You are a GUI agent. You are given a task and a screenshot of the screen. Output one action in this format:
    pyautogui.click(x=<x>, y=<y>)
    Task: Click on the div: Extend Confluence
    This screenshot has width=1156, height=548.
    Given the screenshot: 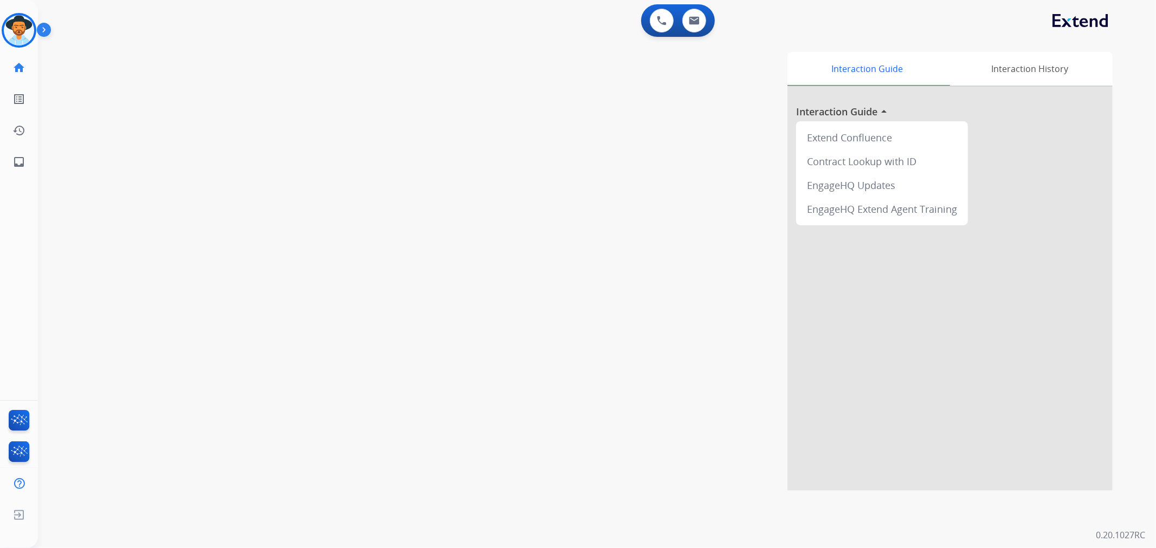 What is the action you would take?
    pyautogui.click(x=882, y=138)
    